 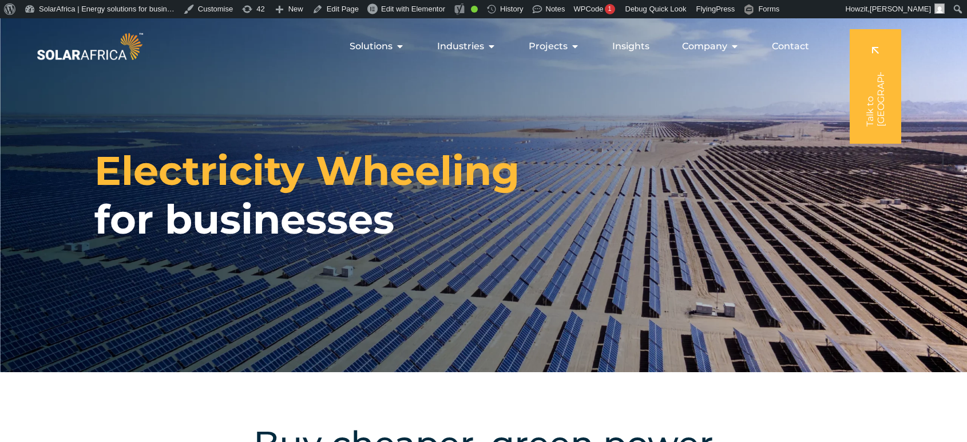 What do you see at coordinates (371, 46) in the screenshot?
I see `span: Solutions` at bounding box center [371, 46].